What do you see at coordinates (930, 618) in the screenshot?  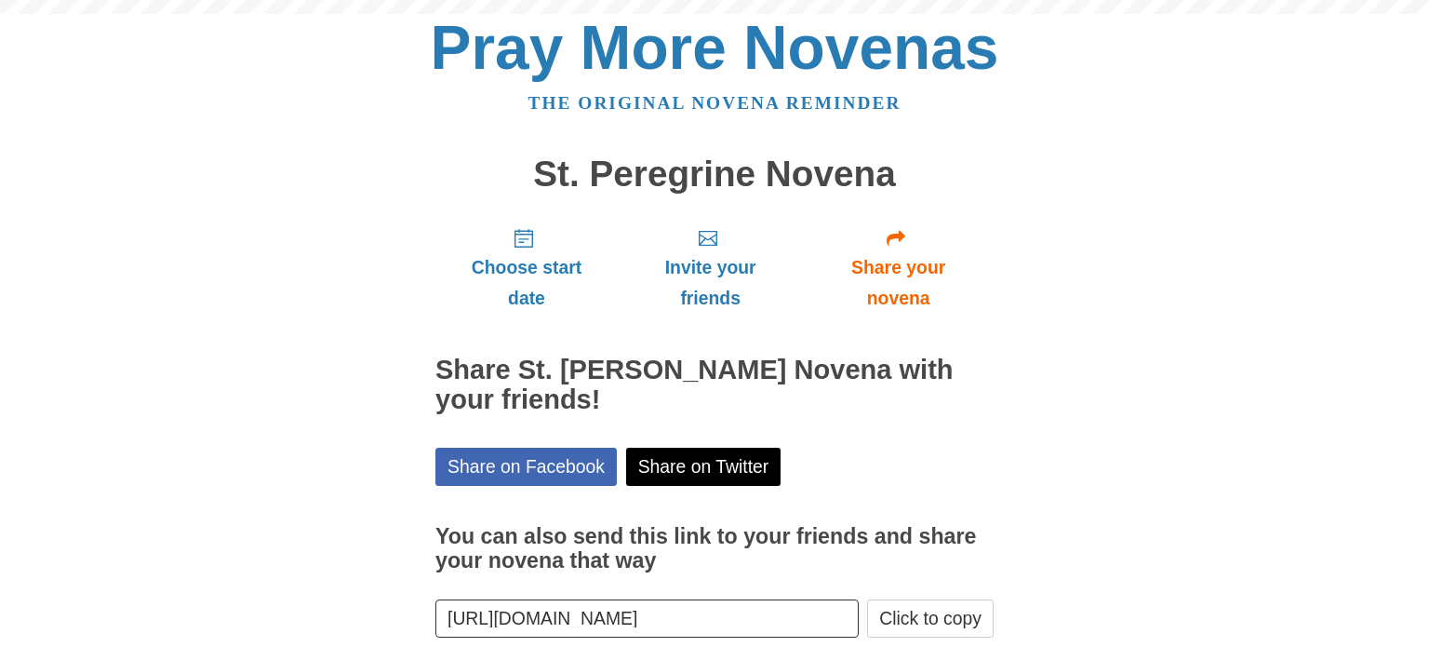 I see `button: Click to copy` at bounding box center [930, 618].